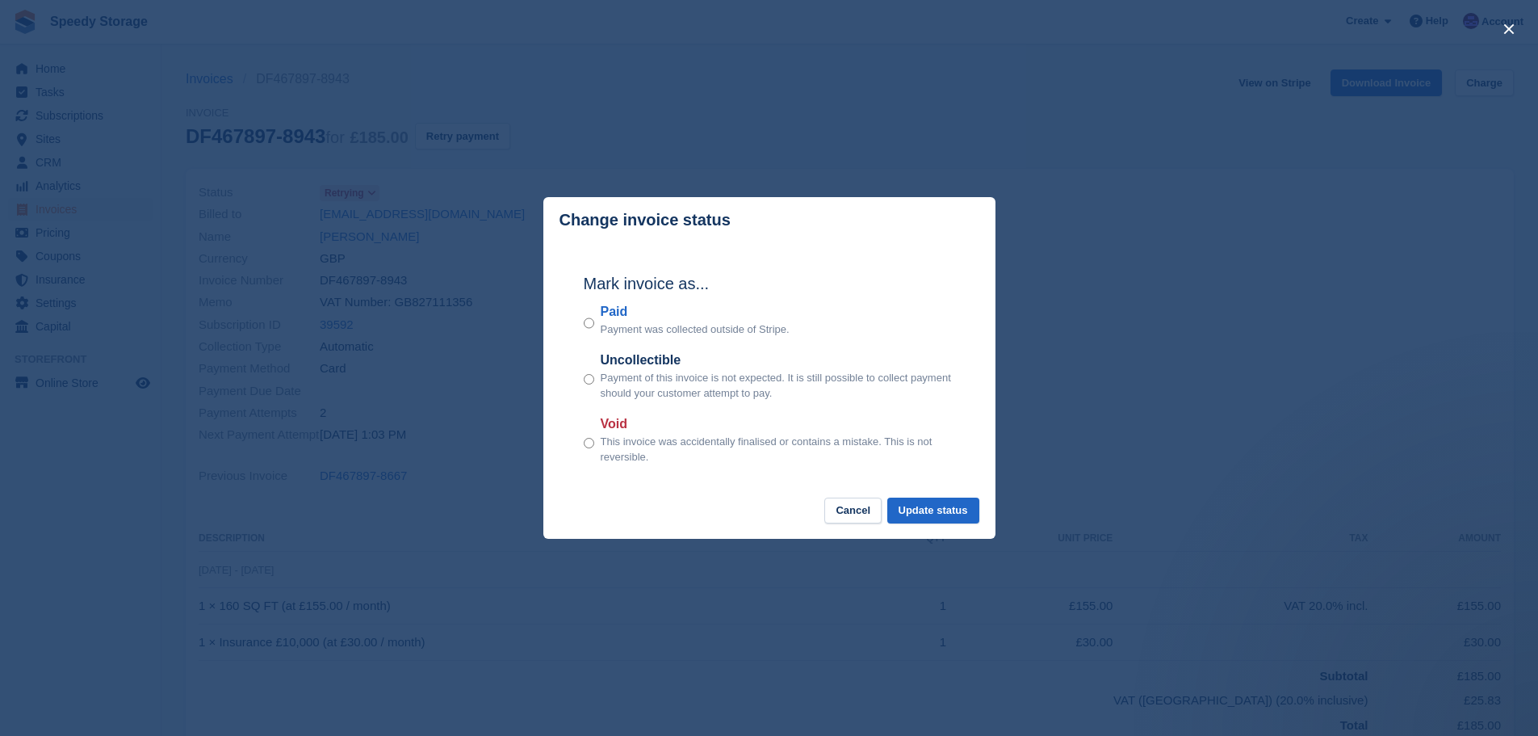 The image size is (1538, 736). I want to click on label: Paid, so click(695, 312).